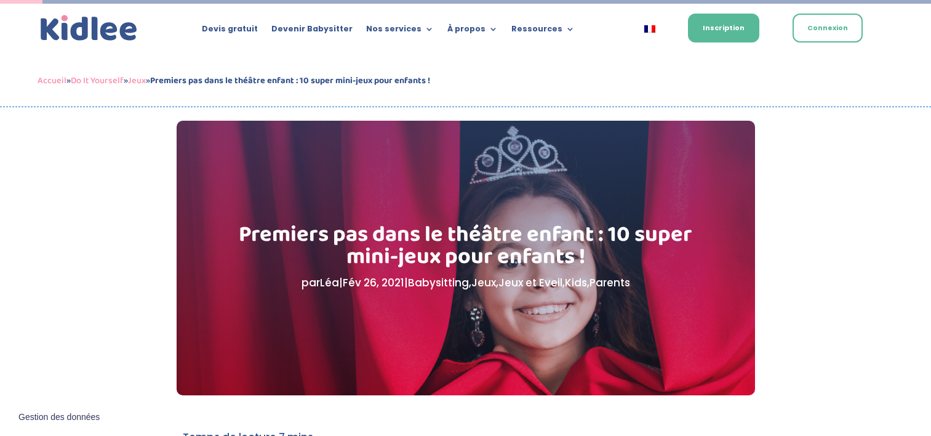 The width and height of the screenshot is (931, 436). I want to click on span: Gestion des données, so click(59, 417).